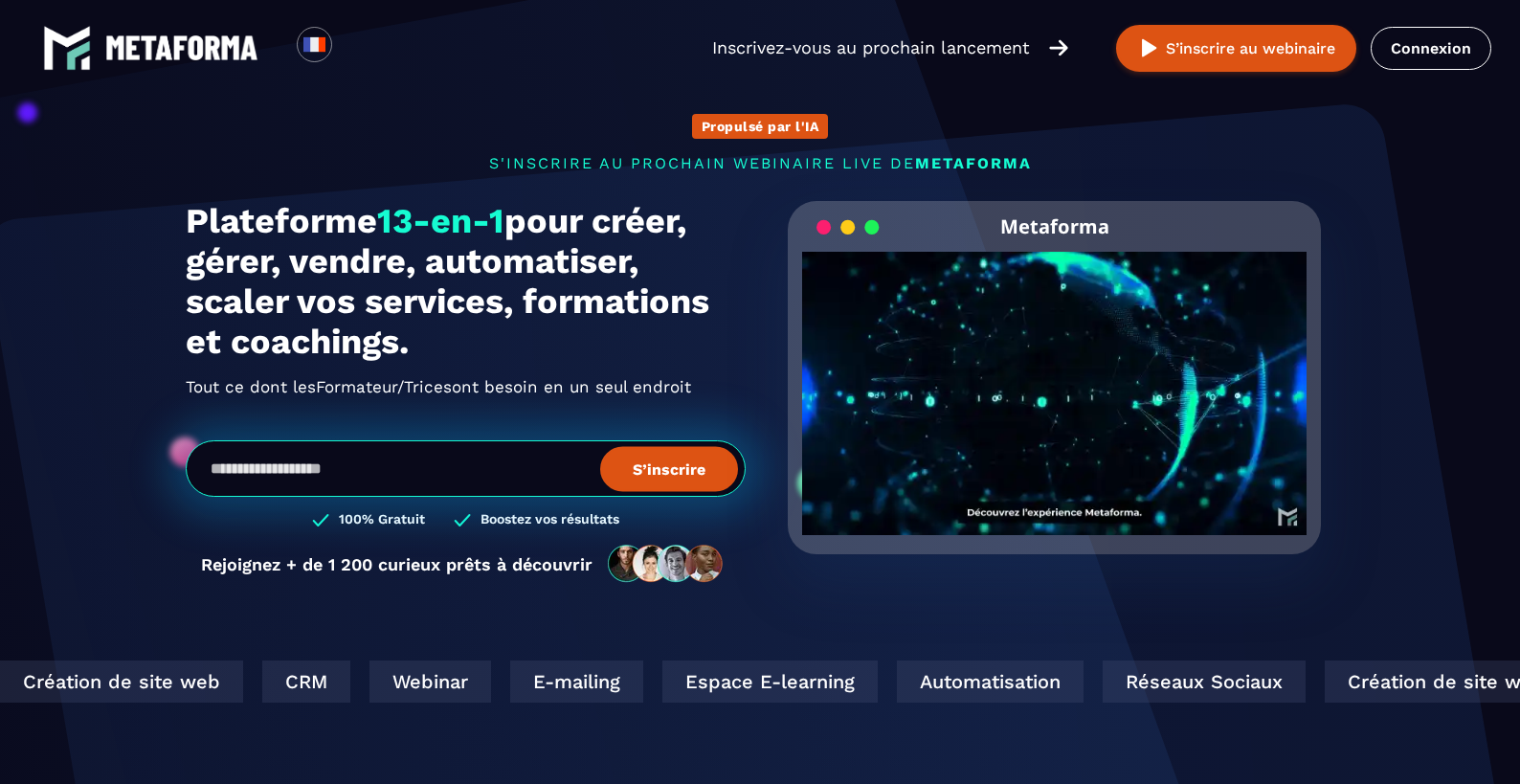  What do you see at coordinates (355, 48) in the screenshot?
I see `input: Search for option` at bounding box center [355, 48].